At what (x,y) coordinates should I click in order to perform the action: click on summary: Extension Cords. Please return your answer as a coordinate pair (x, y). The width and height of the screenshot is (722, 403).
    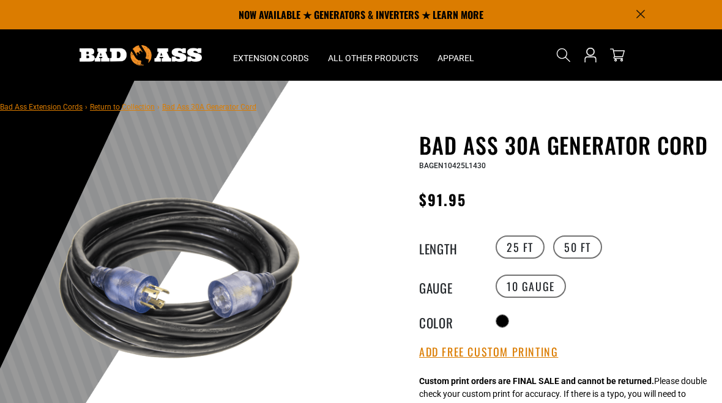
    Looking at the image, I should click on (270, 55).